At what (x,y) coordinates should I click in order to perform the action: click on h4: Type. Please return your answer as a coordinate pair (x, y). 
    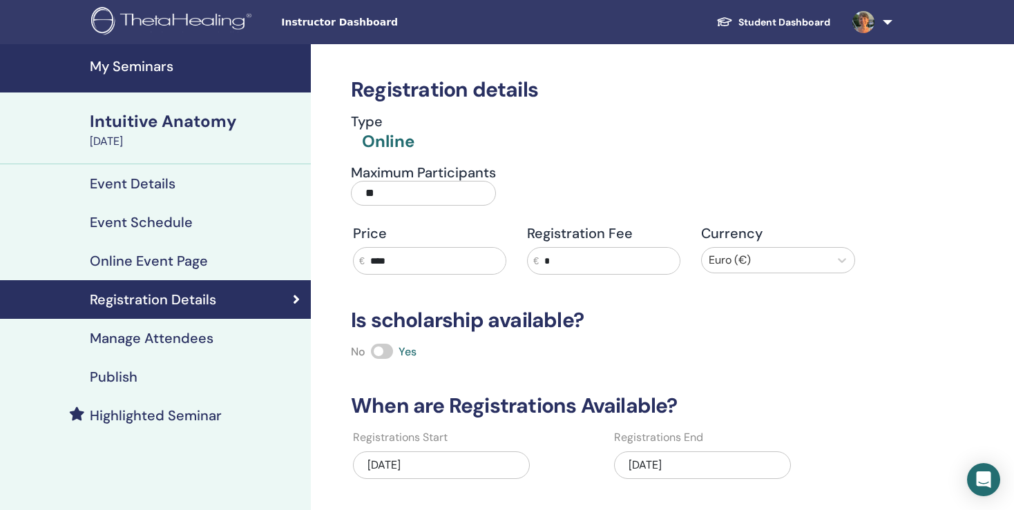
    Looking at the image, I should click on (383, 122).